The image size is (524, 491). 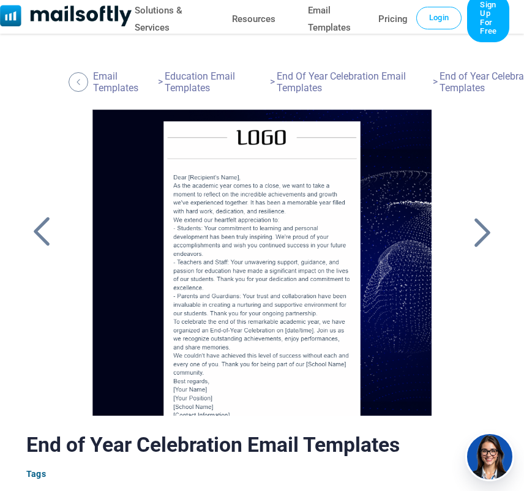 I want to click on a: Resources, so click(x=253, y=19).